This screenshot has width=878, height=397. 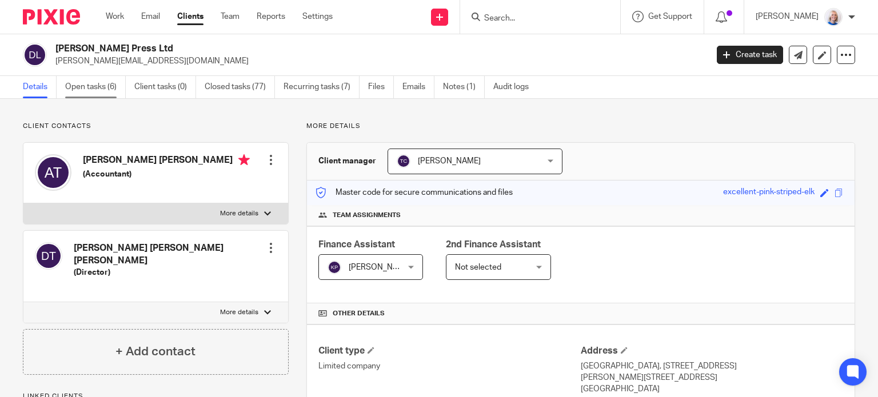 I want to click on span: 2nd Finance Assistant, so click(x=493, y=245).